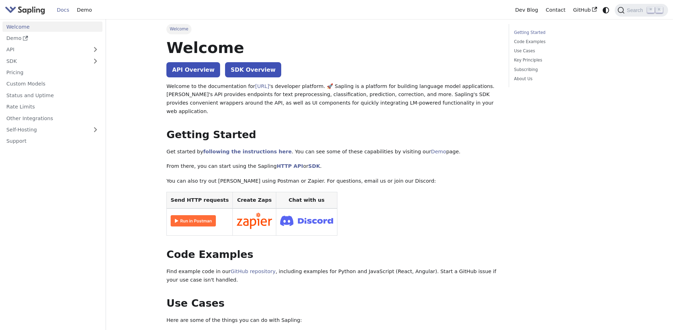 The height and width of the screenshot is (330, 673). What do you see at coordinates (562, 79) in the screenshot?
I see `a: About Us` at bounding box center [562, 79].